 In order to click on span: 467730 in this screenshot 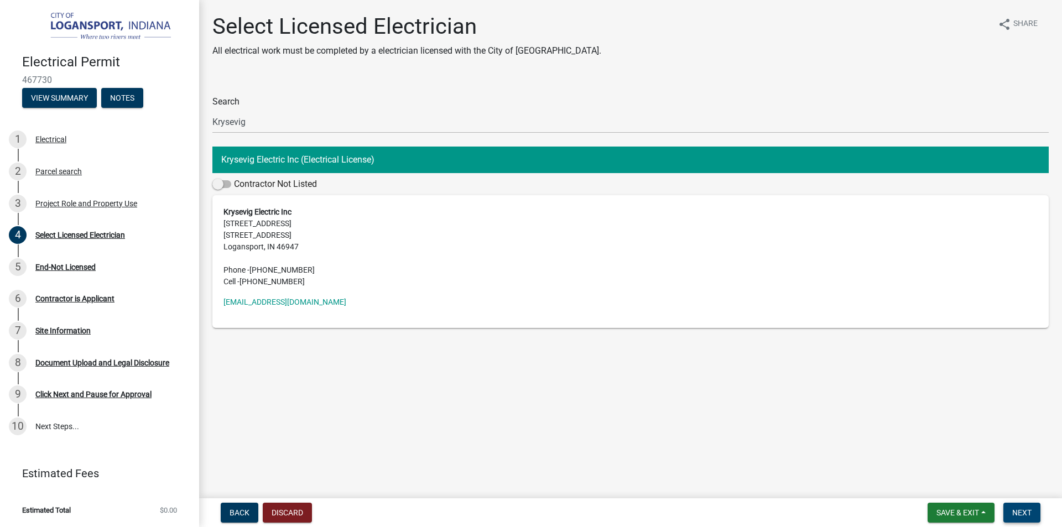, I will do `click(100, 80)`.